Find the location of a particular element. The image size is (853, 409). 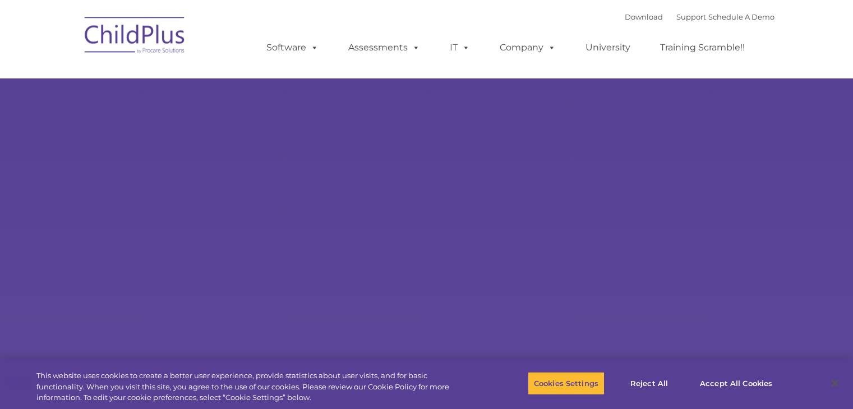

img: ChildPlus by Procare Solutions is located at coordinates (135, 37).